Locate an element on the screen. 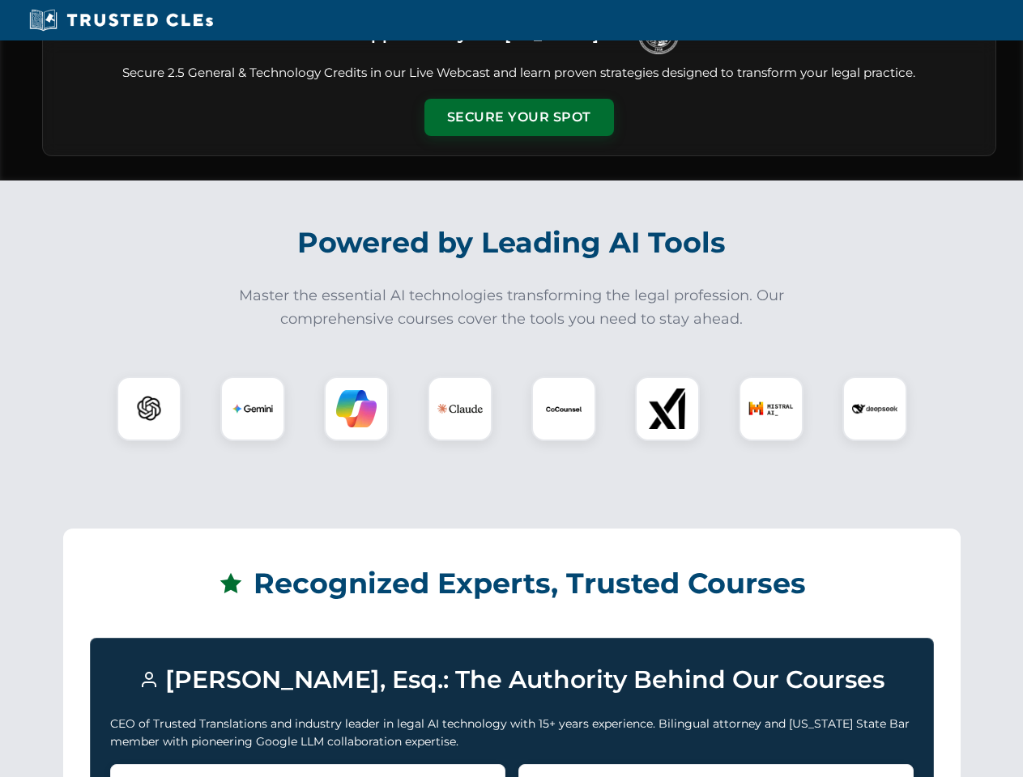 The image size is (1023, 777). h2: Powered by Leading AI Tools is located at coordinates (512, 243).